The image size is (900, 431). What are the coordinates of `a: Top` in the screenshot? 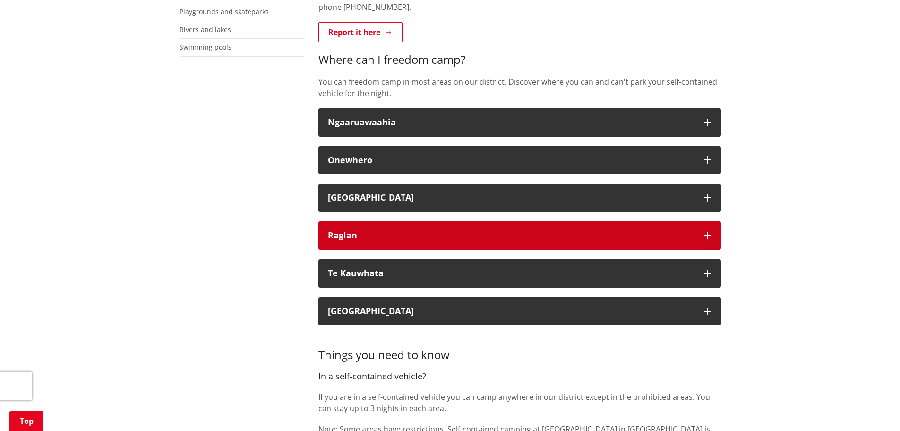 It's located at (26, 421).